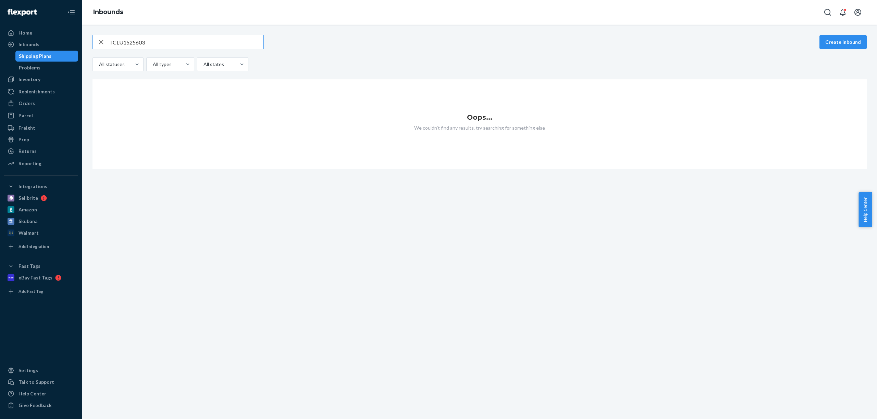  I want to click on h1: Oops..., so click(479, 117).